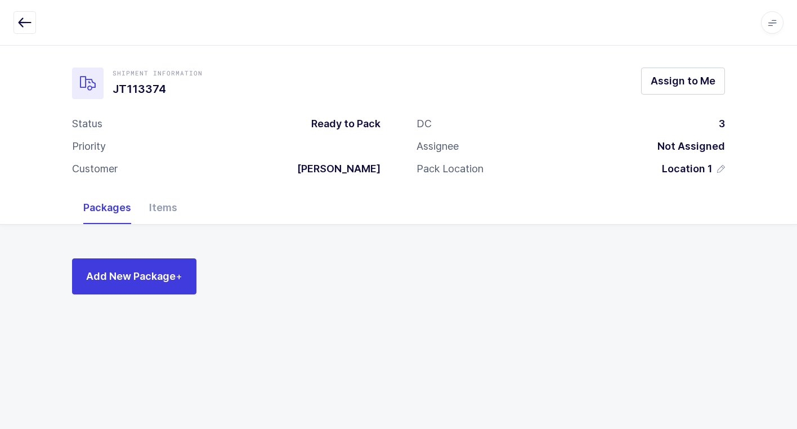  Describe the element at coordinates (95, 169) in the screenshot. I see `div: Customer` at that location.